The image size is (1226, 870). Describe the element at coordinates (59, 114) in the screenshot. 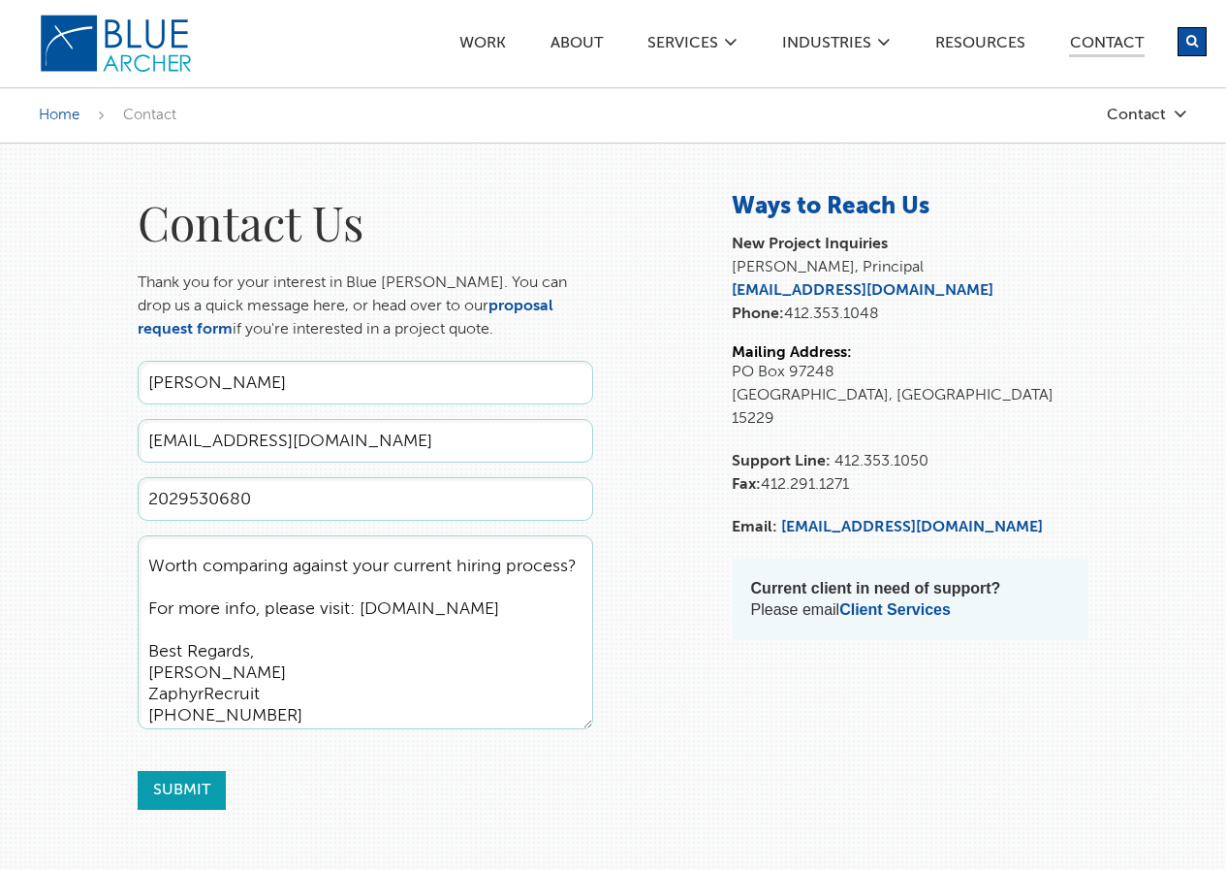

I see `a: Home` at that location.